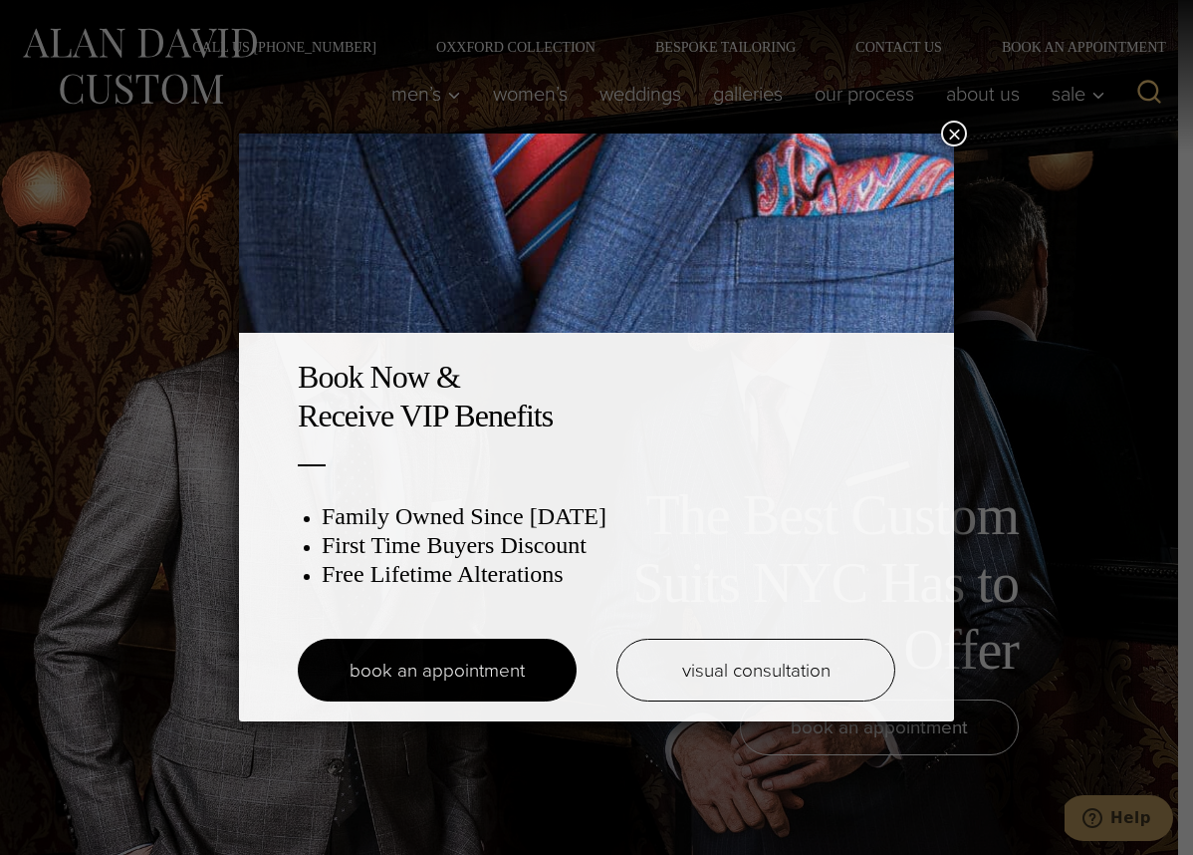 The height and width of the screenshot is (855, 1193). I want to click on button: Close, so click(954, 133).